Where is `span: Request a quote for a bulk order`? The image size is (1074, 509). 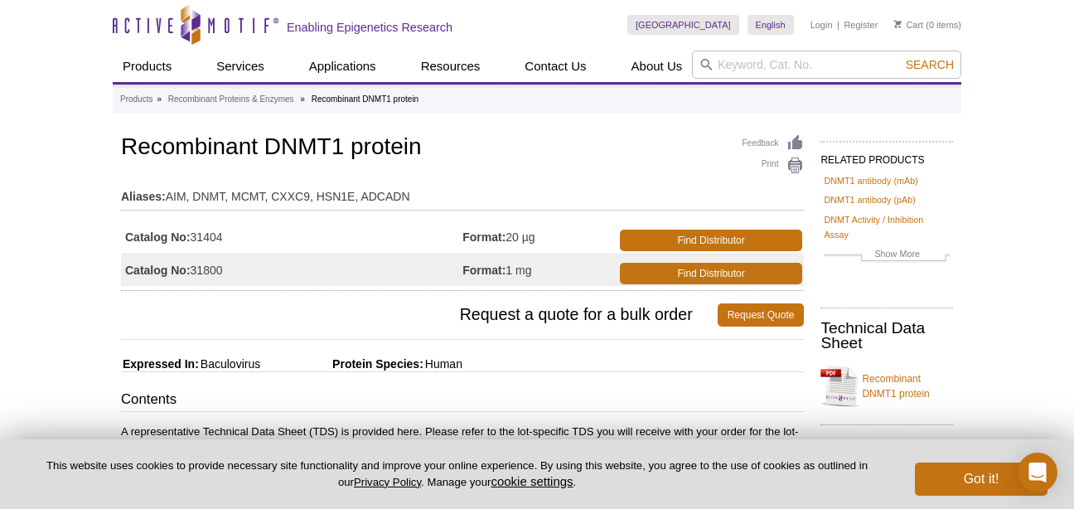 span: Request a quote for a bulk order is located at coordinates (419, 315).